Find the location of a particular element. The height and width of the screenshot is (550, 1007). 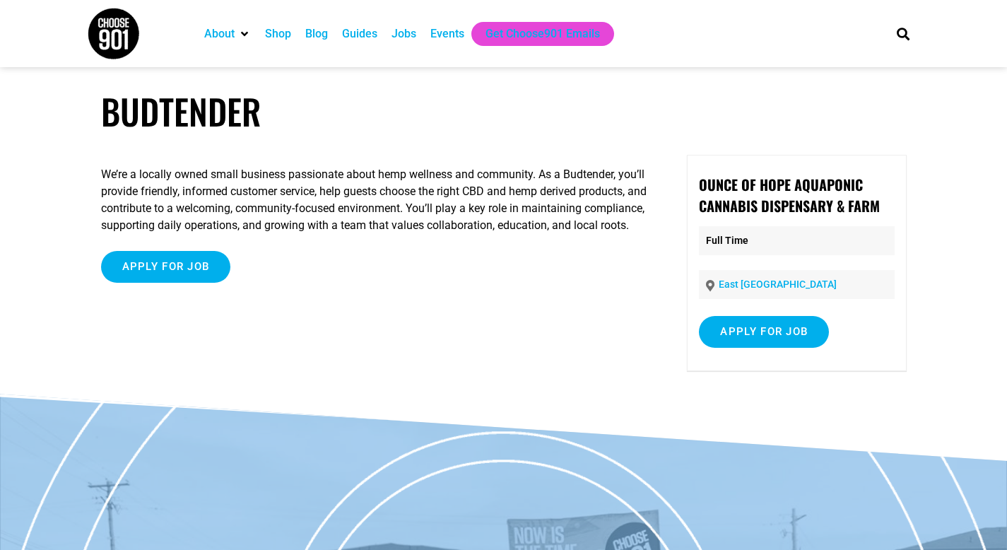

p: Full Time is located at coordinates (796, 240).